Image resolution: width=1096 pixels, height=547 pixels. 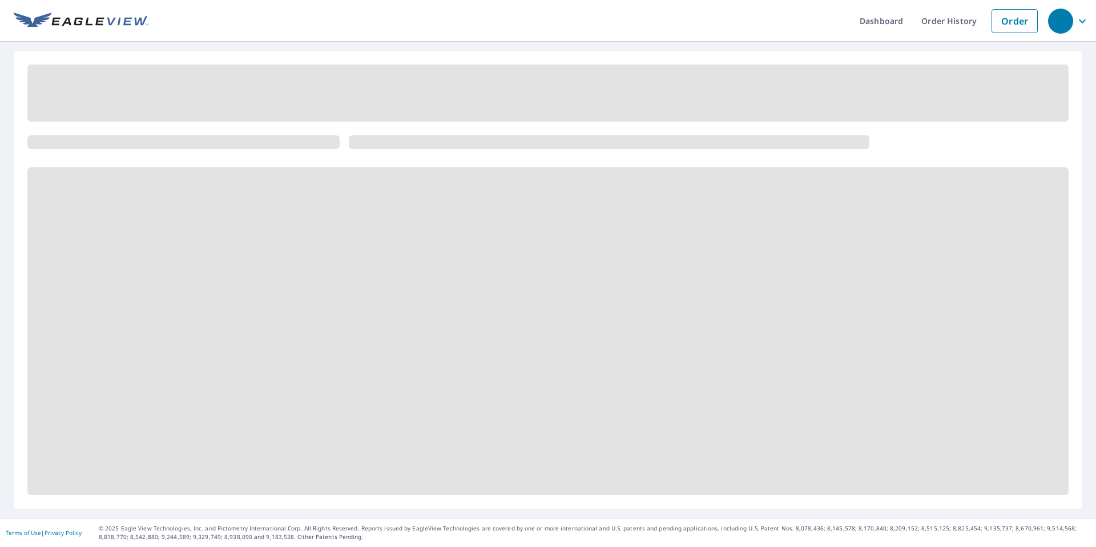 I want to click on a: Privacy Policy, so click(x=63, y=532).